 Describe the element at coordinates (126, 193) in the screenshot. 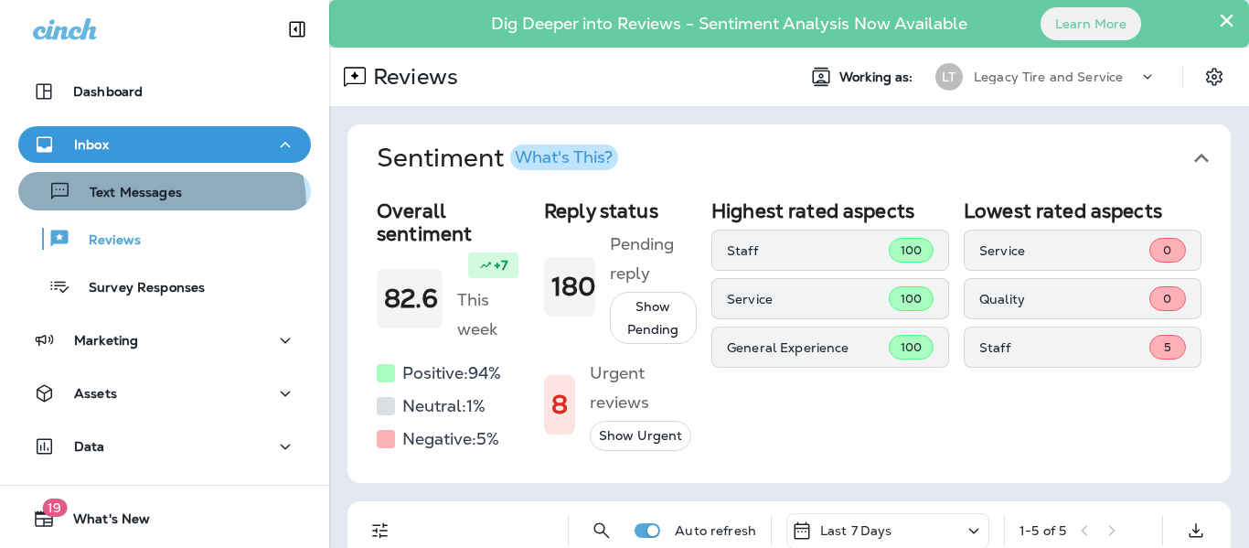

I see `p: Text Messages` at that location.